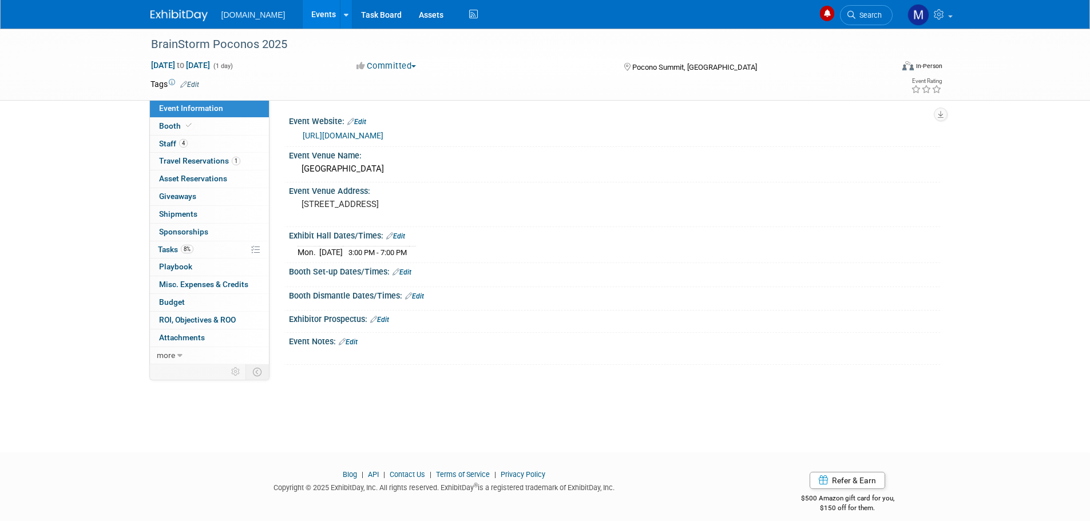 The height and width of the screenshot is (521, 1090). Describe the element at coordinates (614, 189) in the screenshot. I see `div: Event Venue Address:` at that location.